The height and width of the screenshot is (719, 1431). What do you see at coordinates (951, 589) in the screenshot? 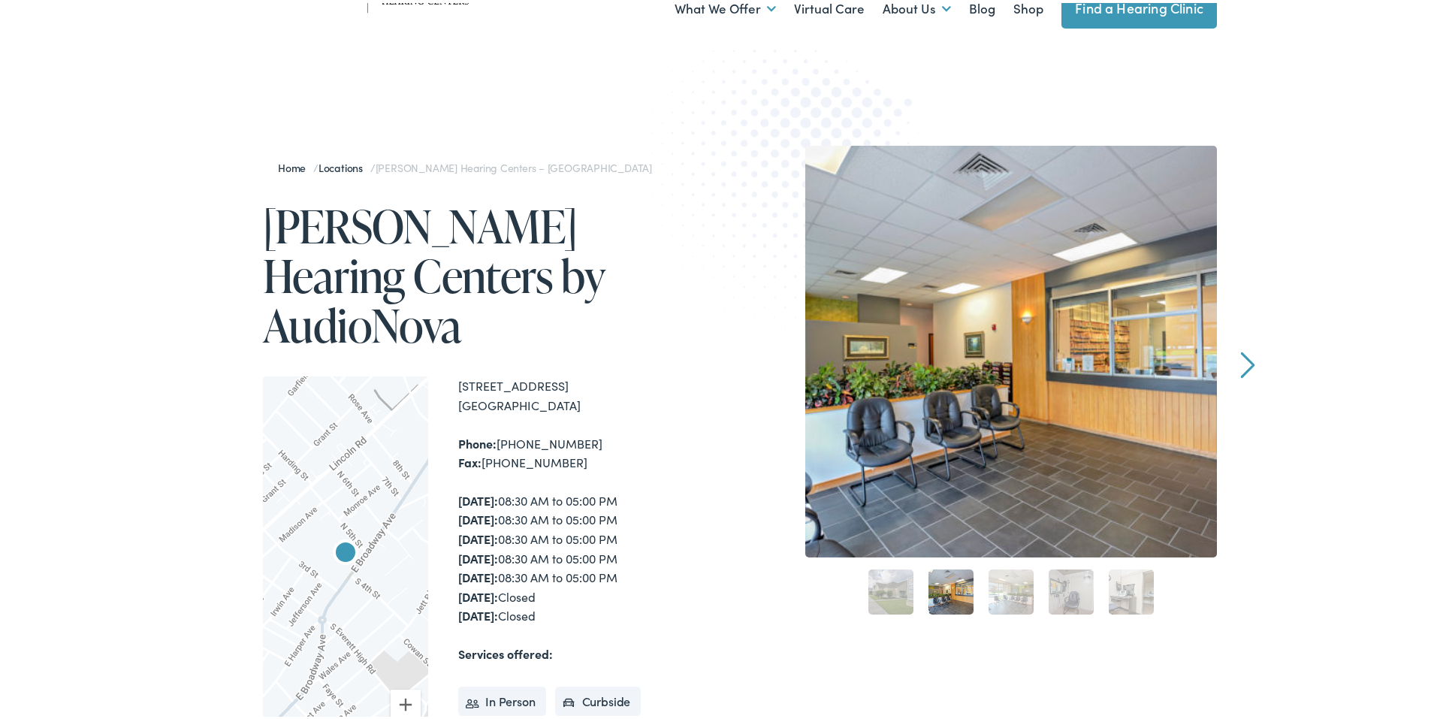
I see `a: 2` at bounding box center [951, 589].